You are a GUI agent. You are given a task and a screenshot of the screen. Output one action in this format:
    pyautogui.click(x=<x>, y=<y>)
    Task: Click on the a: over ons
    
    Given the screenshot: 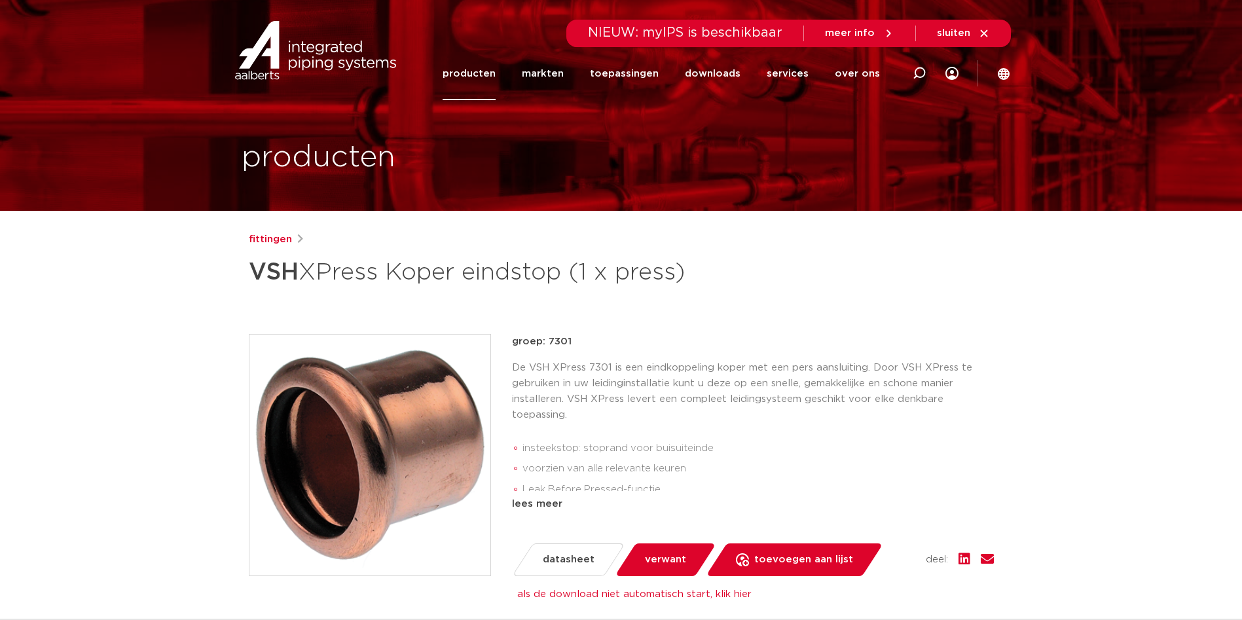 What is the action you would take?
    pyautogui.click(x=857, y=73)
    